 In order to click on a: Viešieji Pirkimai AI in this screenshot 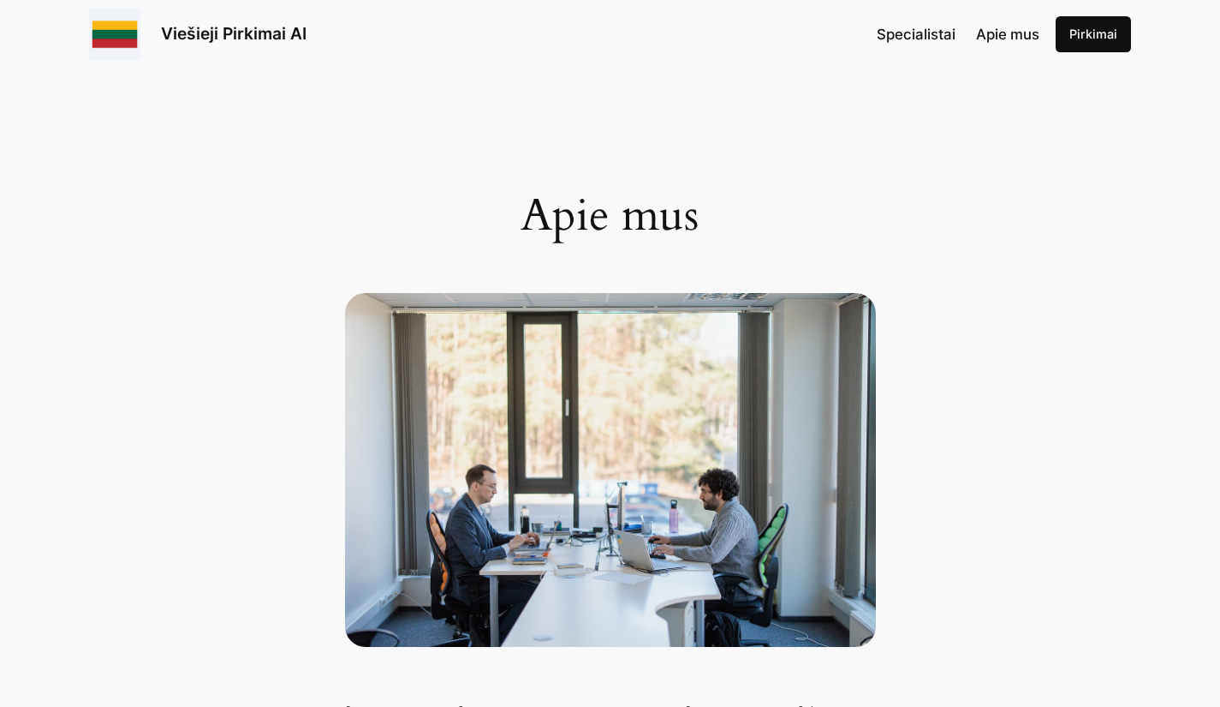, I will do `click(234, 33)`.